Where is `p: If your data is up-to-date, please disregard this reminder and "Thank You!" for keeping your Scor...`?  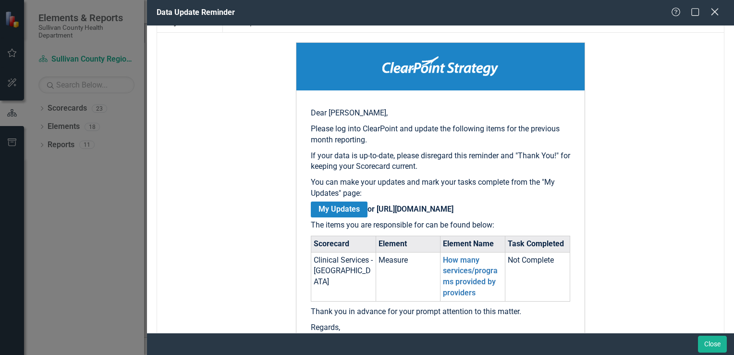 p: If your data is up-to-date, please disregard this reminder and "Thank You!" for keeping your Scor... is located at coordinates (441, 161).